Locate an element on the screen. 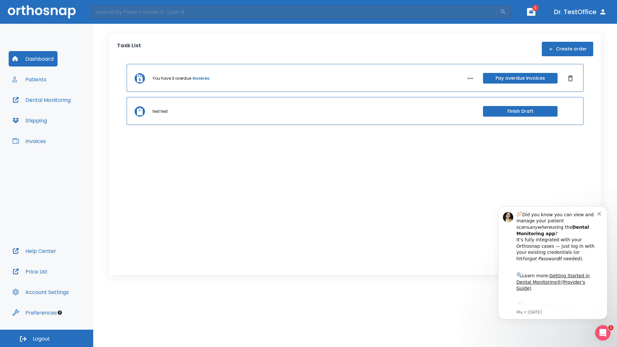  button: Shipping is located at coordinates (30, 121).